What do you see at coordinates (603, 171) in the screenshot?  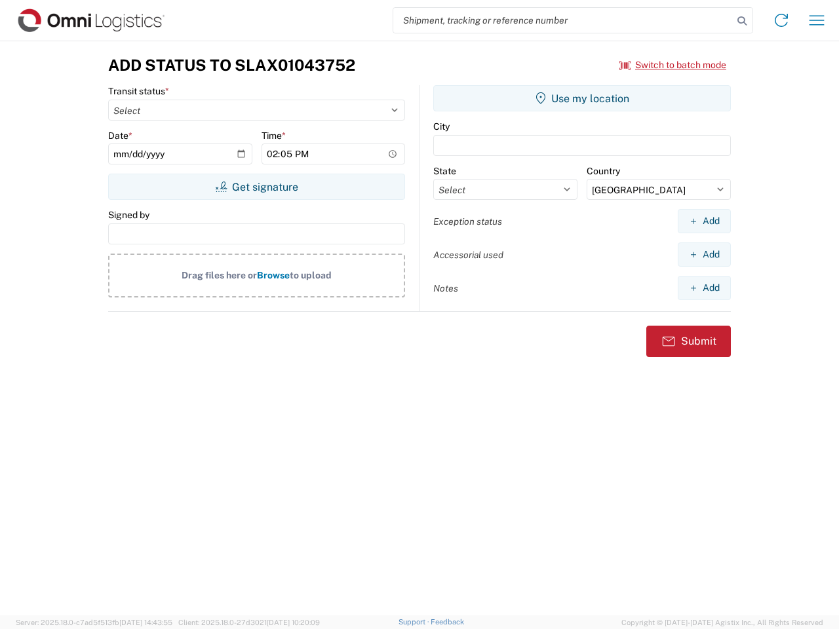 I see `label: Country` at bounding box center [603, 171].